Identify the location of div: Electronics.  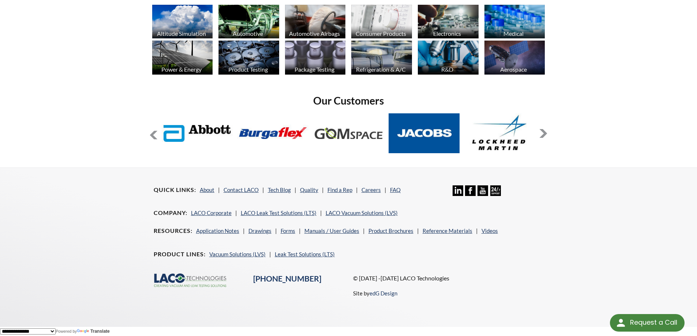
(447, 33).